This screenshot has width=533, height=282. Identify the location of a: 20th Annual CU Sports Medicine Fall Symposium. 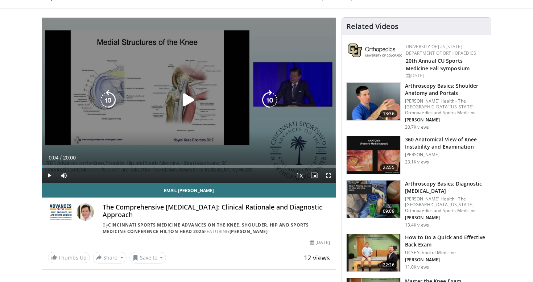
(438, 65).